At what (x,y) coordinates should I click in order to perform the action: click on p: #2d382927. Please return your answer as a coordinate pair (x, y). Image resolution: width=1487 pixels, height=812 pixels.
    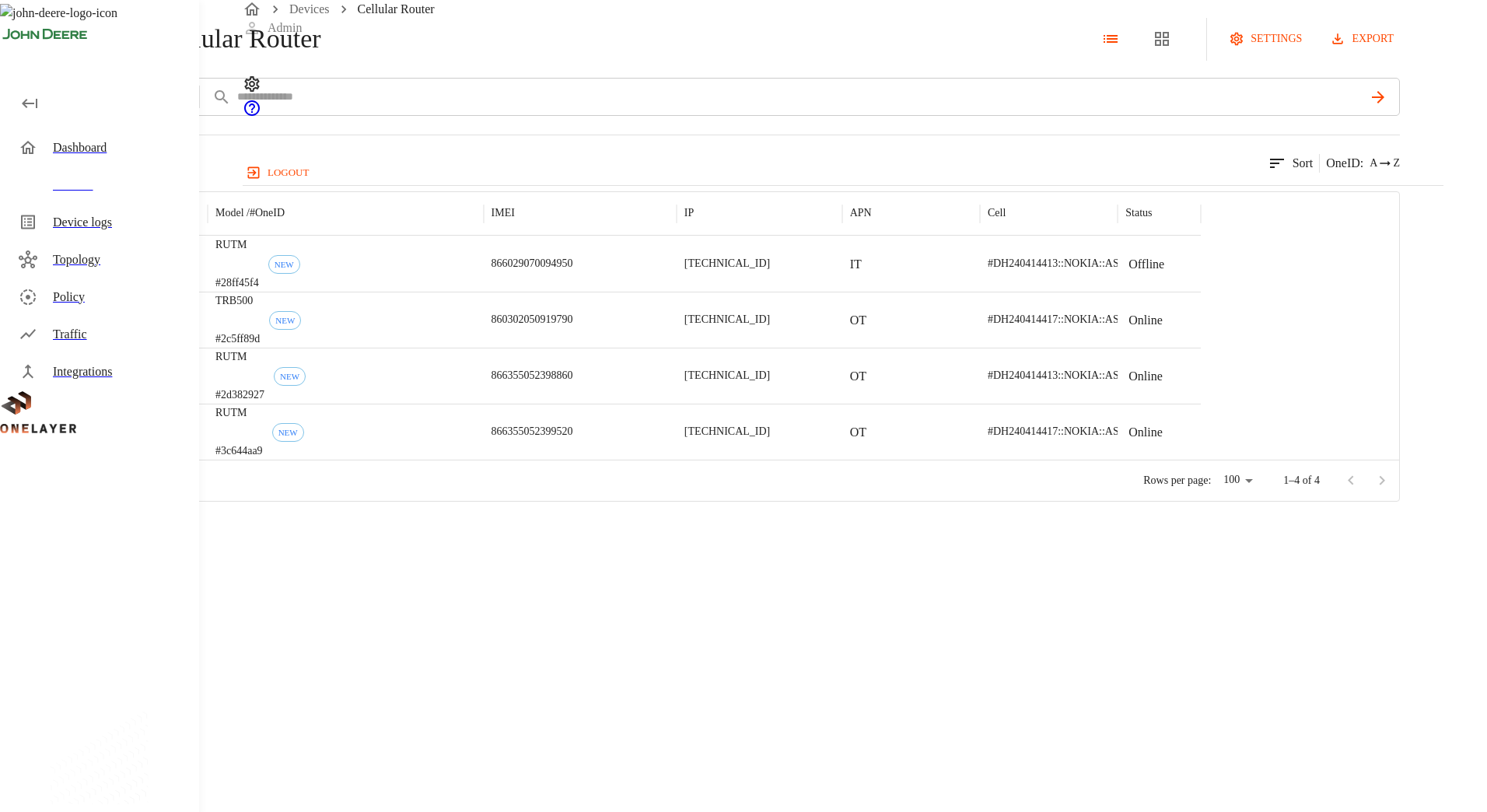
    Looking at the image, I should click on (239, 395).